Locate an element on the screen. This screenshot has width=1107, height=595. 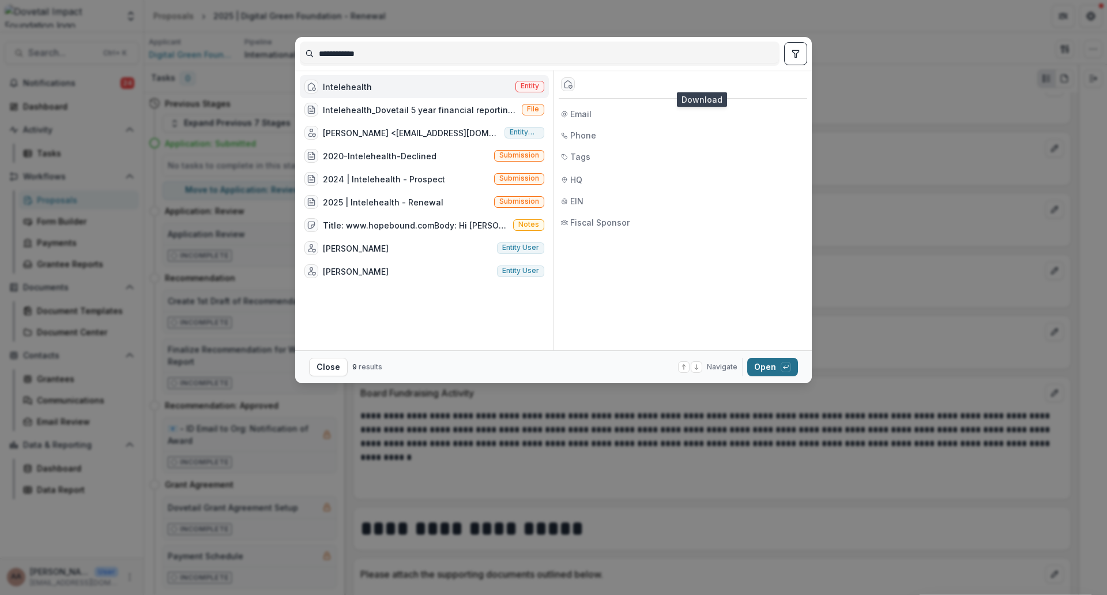
span: Tags is located at coordinates (580, 156).